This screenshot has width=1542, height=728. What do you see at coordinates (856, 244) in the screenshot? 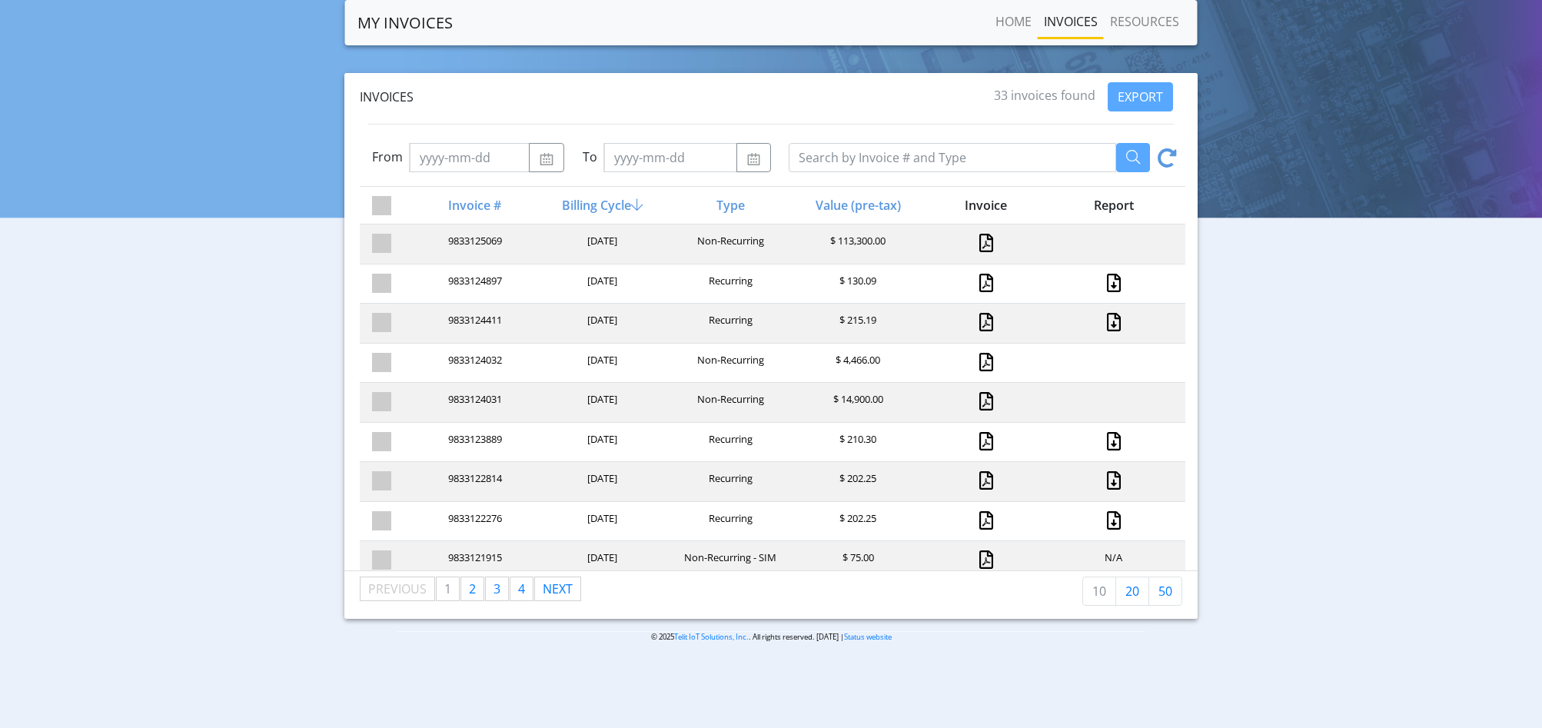
I see `div: $ 113,300.00` at bounding box center [856, 244].